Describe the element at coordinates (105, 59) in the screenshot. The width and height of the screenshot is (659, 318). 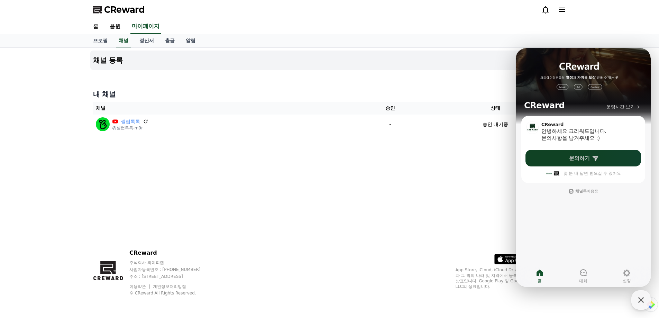
I see `span: 운영시간 보기` at that location.